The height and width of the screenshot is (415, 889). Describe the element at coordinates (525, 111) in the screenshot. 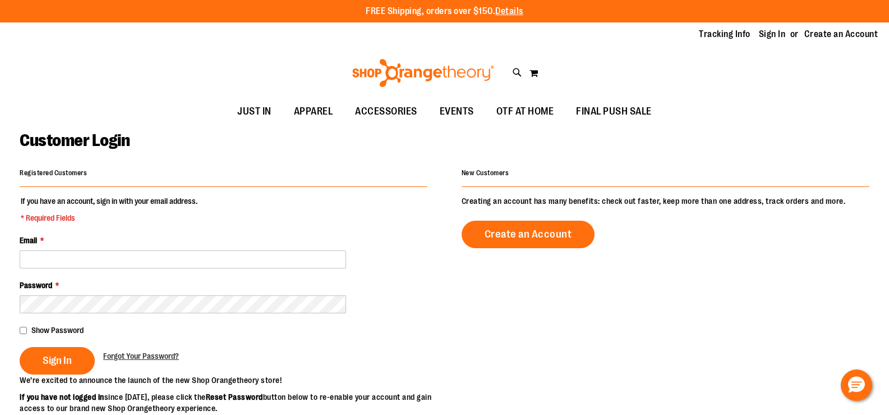

I see `span: OTF AT HOME` at that location.